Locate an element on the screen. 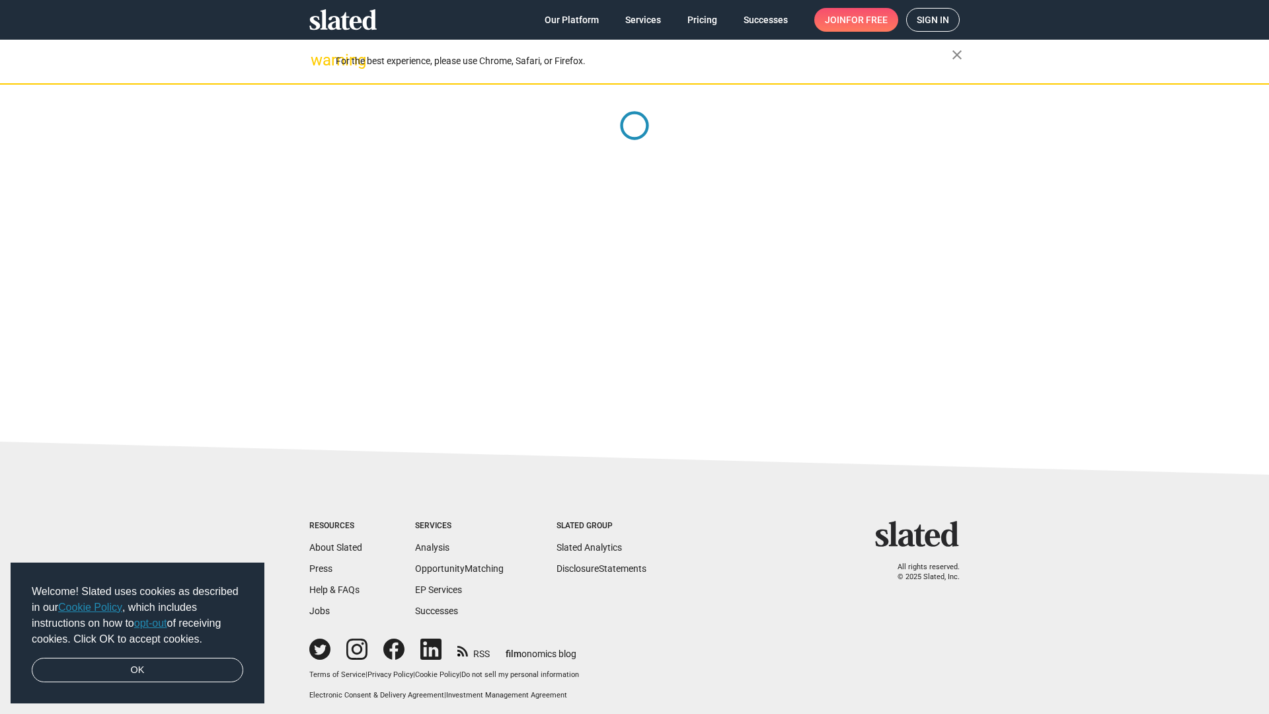  span: Pricing is located at coordinates (702, 20).